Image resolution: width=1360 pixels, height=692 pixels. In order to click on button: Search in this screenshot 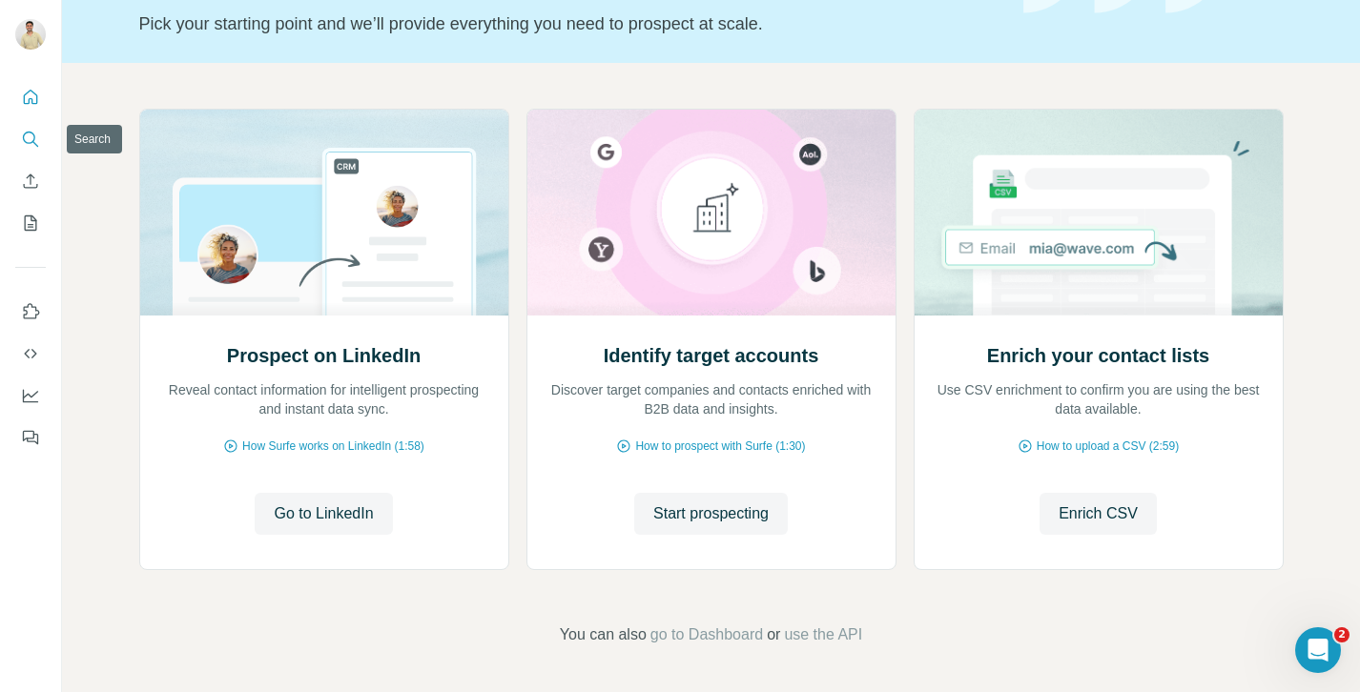, I will do `click(31, 139)`.